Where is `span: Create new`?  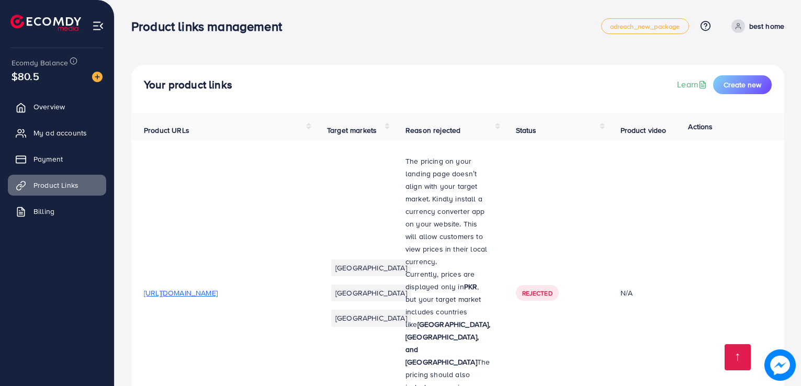
span: Create new is located at coordinates (742, 85).